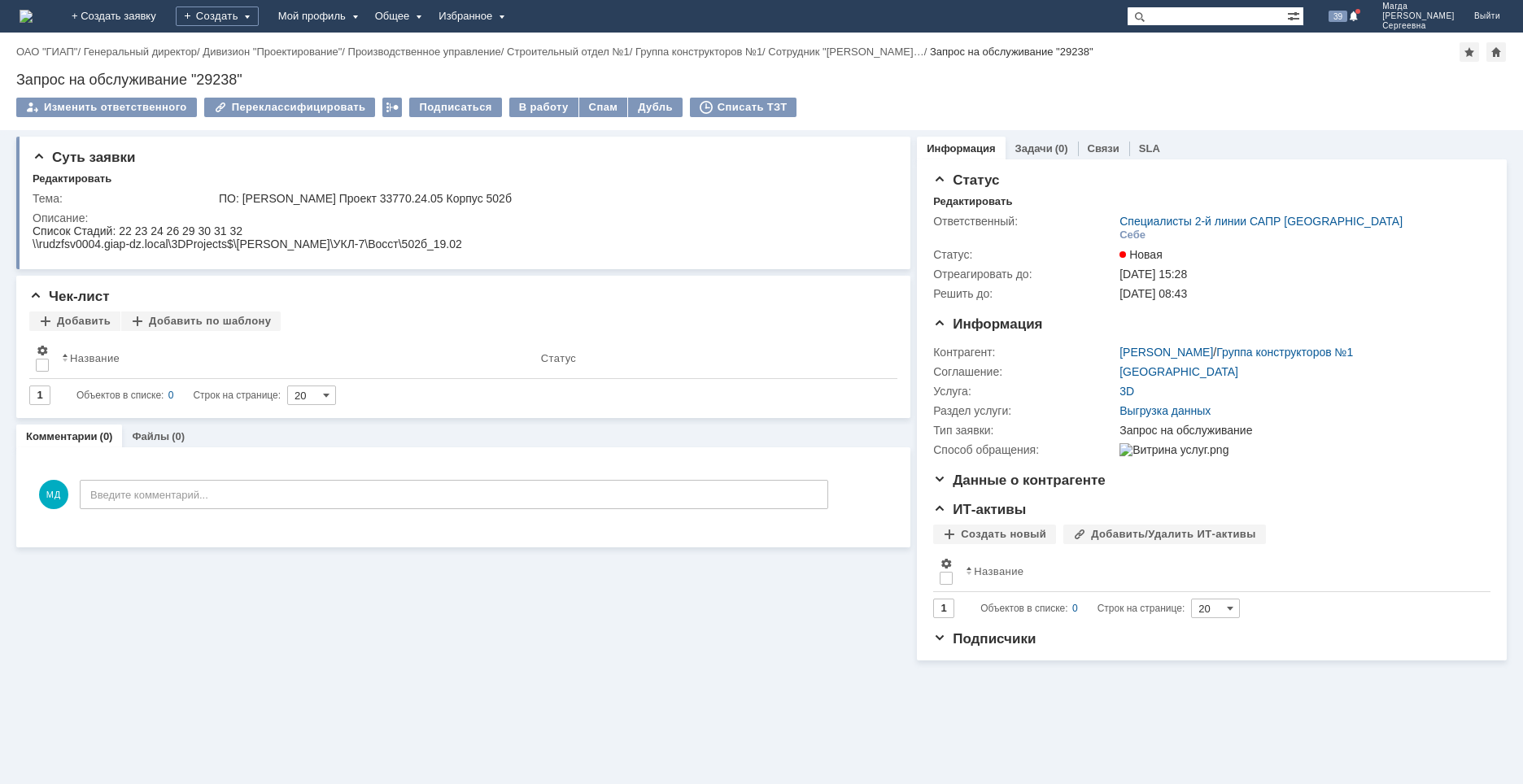  What do you see at coordinates (980, 509) in the screenshot?
I see `span: ИТ-активы` at bounding box center [980, 509].